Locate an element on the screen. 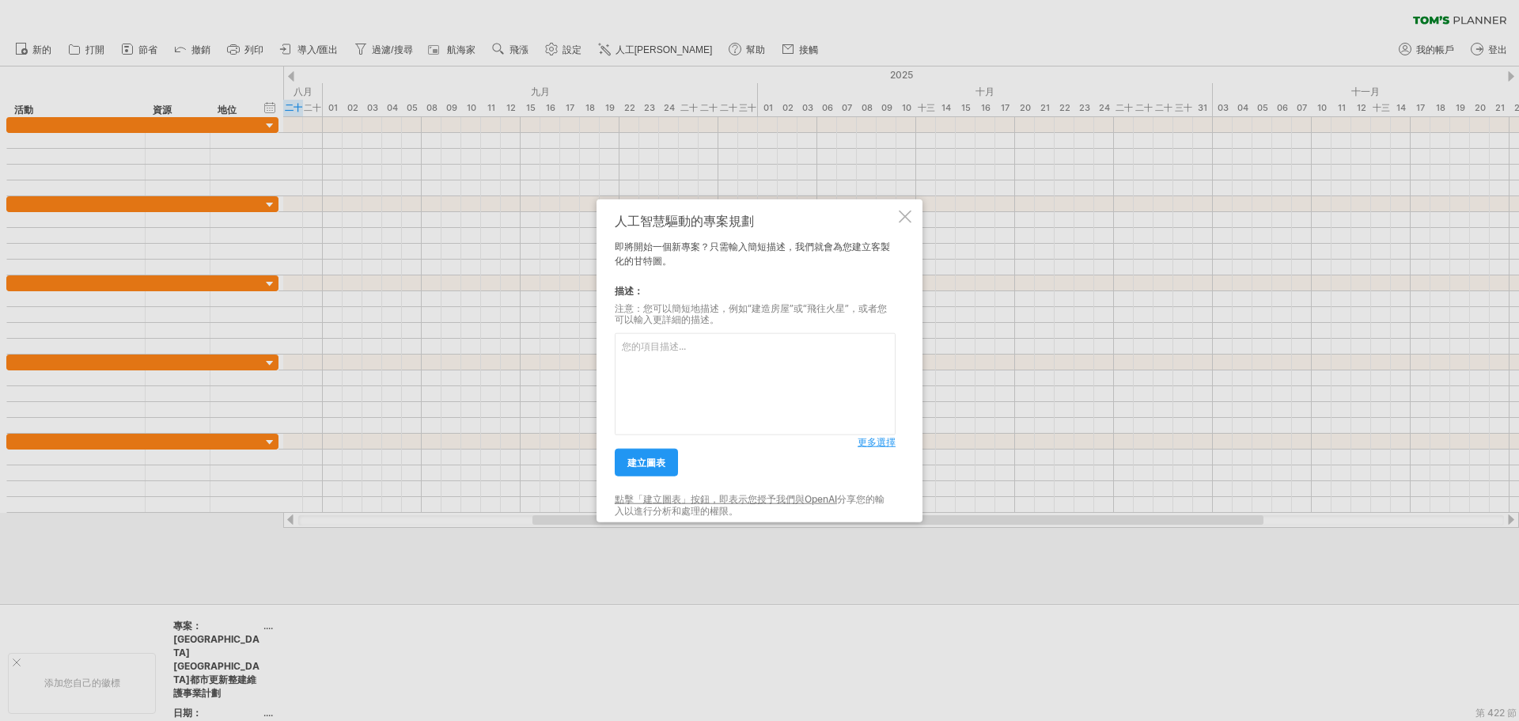  font: 注意：您可以簡短地描述，例如“建造房屋”或“飛往火星”，或者您可以輸入更詳細的描述。 is located at coordinates (751, 312).